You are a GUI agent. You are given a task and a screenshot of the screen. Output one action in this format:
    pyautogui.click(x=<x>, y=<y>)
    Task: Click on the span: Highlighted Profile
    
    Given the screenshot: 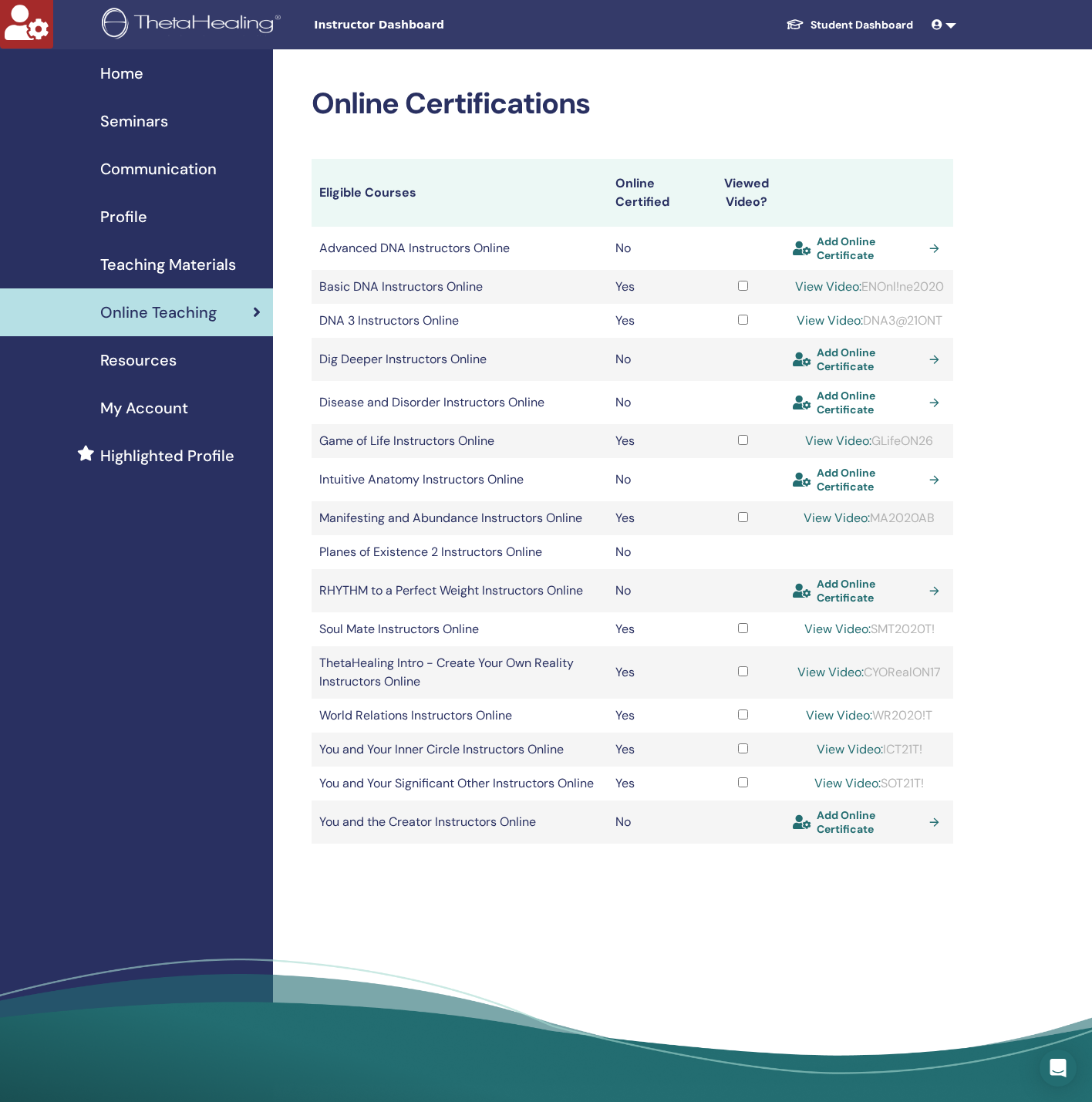 What is the action you would take?
    pyautogui.click(x=167, y=456)
    